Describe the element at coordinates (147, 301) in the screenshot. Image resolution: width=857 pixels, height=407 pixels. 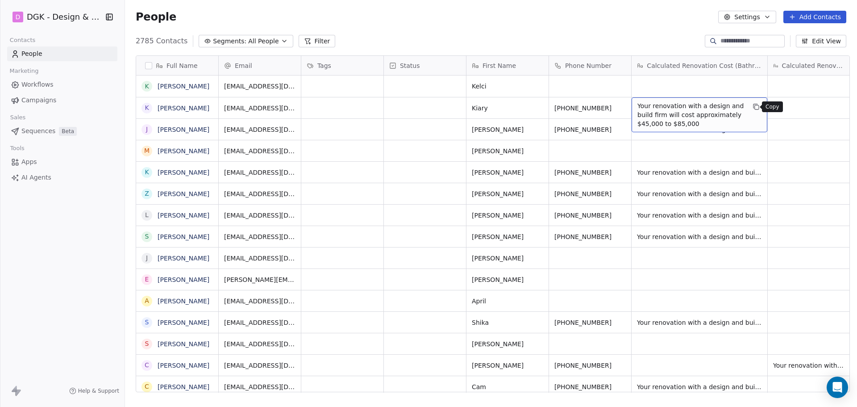
I see `div: A` at that location.